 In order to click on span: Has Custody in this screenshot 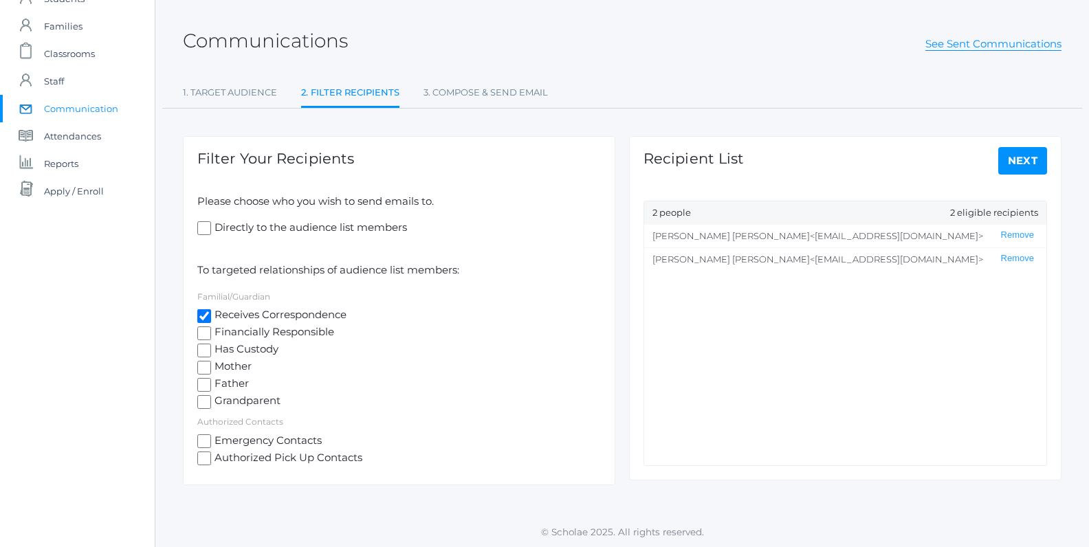, I will do `click(245, 350)`.